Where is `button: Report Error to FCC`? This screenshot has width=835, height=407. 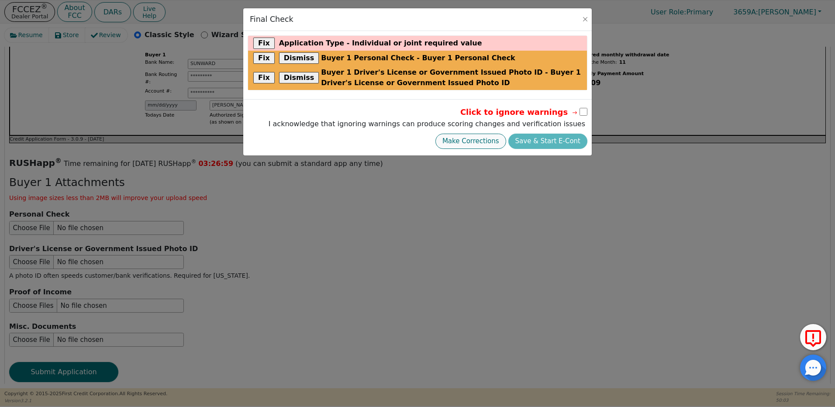
button: Report Error to FCC is located at coordinates (813, 337).